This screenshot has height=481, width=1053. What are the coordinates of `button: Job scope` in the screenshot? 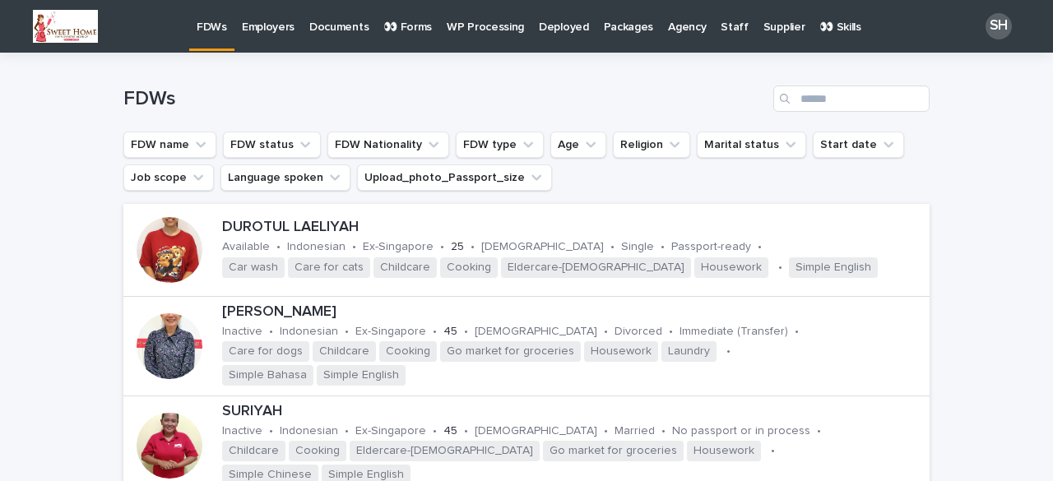 It's located at (169, 178).